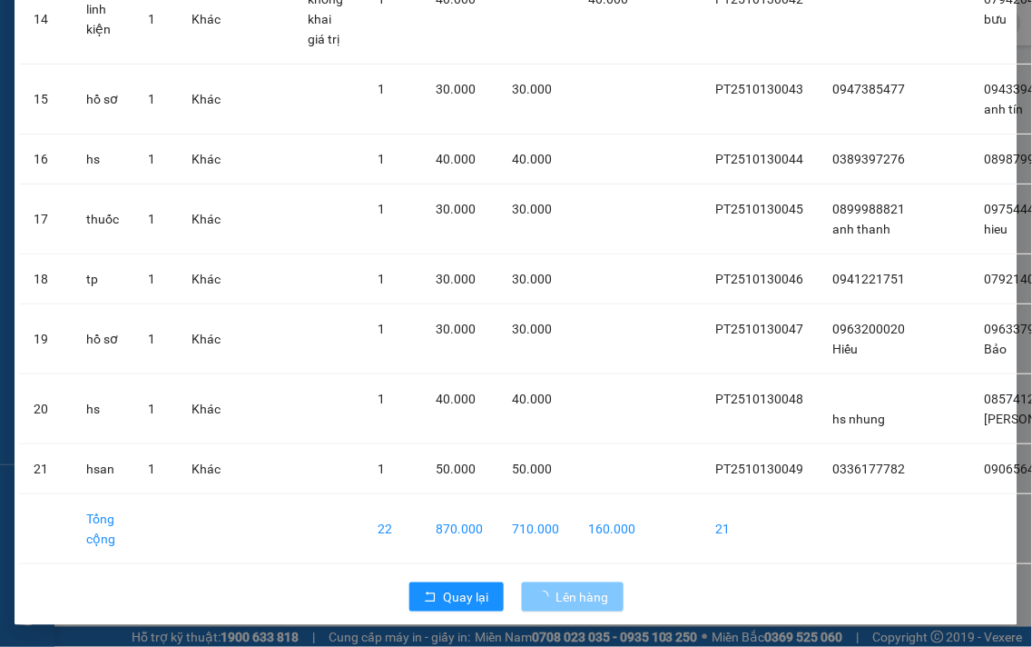 The height and width of the screenshot is (647, 1032). Describe the element at coordinates (536, 528) in the screenshot. I see `td: 710.000` at that location.